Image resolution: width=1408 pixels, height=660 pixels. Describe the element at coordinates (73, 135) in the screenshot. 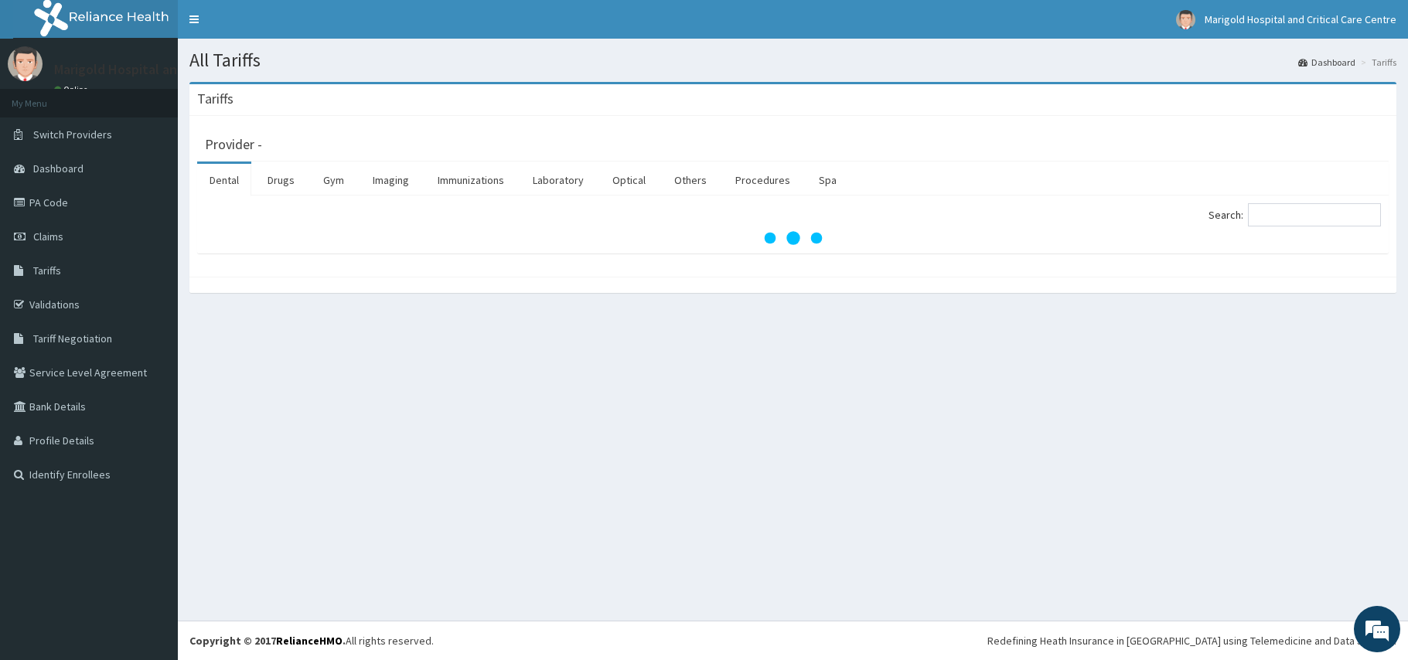

I see `span: Switch Providers` at that location.